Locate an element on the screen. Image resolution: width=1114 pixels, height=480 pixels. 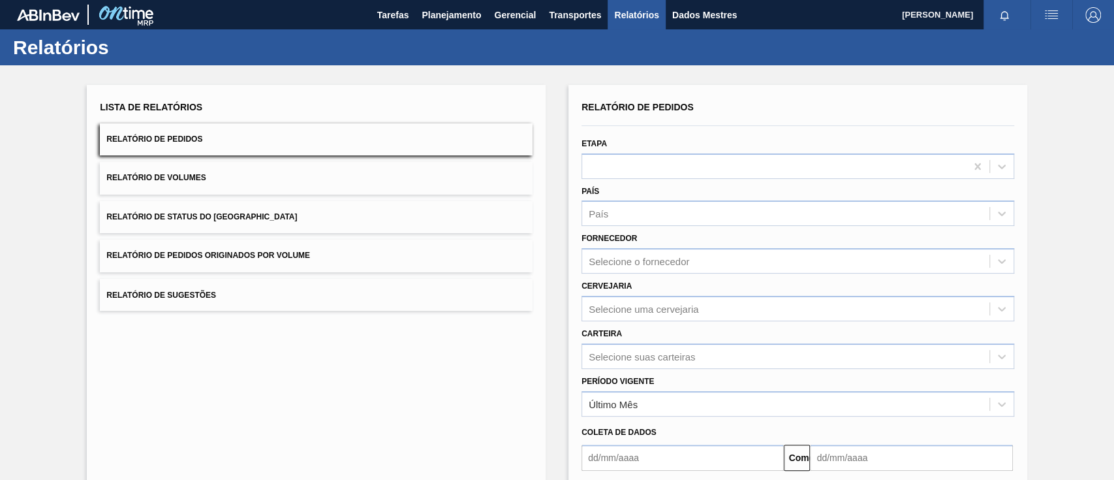
font: Período Vigente is located at coordinates (617, 381).